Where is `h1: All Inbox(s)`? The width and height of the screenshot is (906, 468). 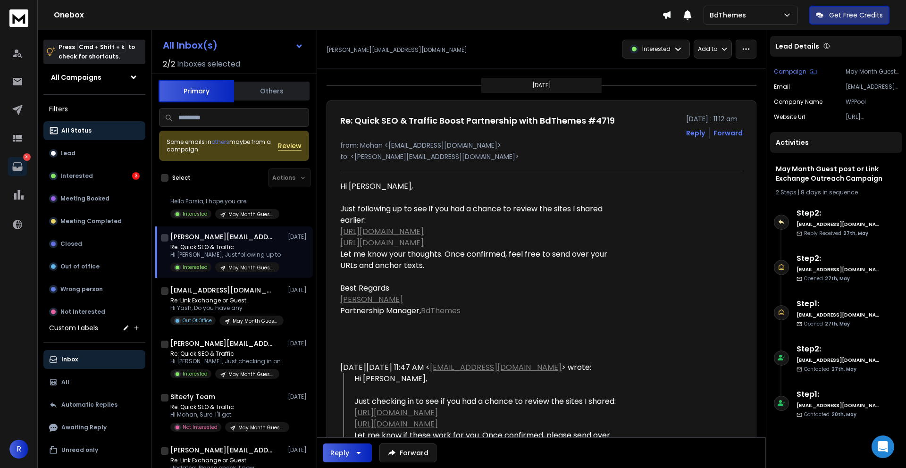 h1: All Inbox(s) is located at coordinates (190, 45).